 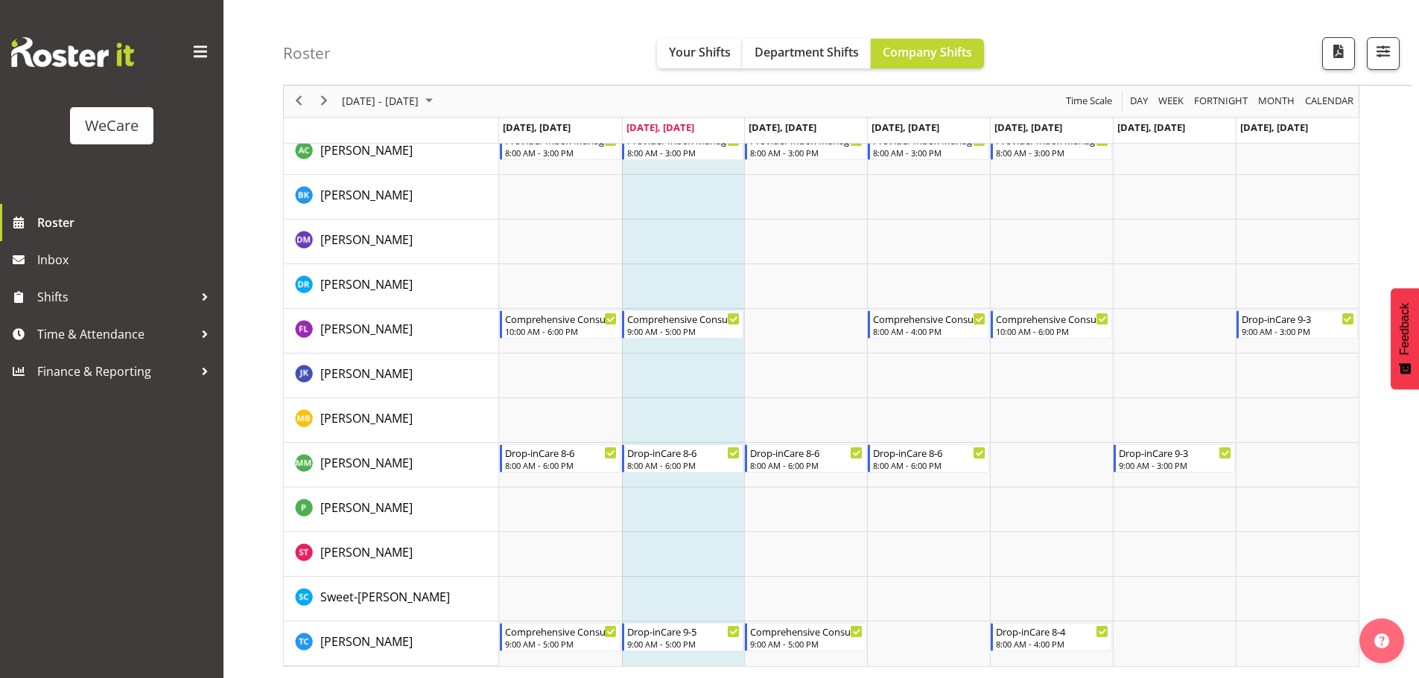 I want to click on img: help-xxl-2.png, so click(x=1381, y=641).